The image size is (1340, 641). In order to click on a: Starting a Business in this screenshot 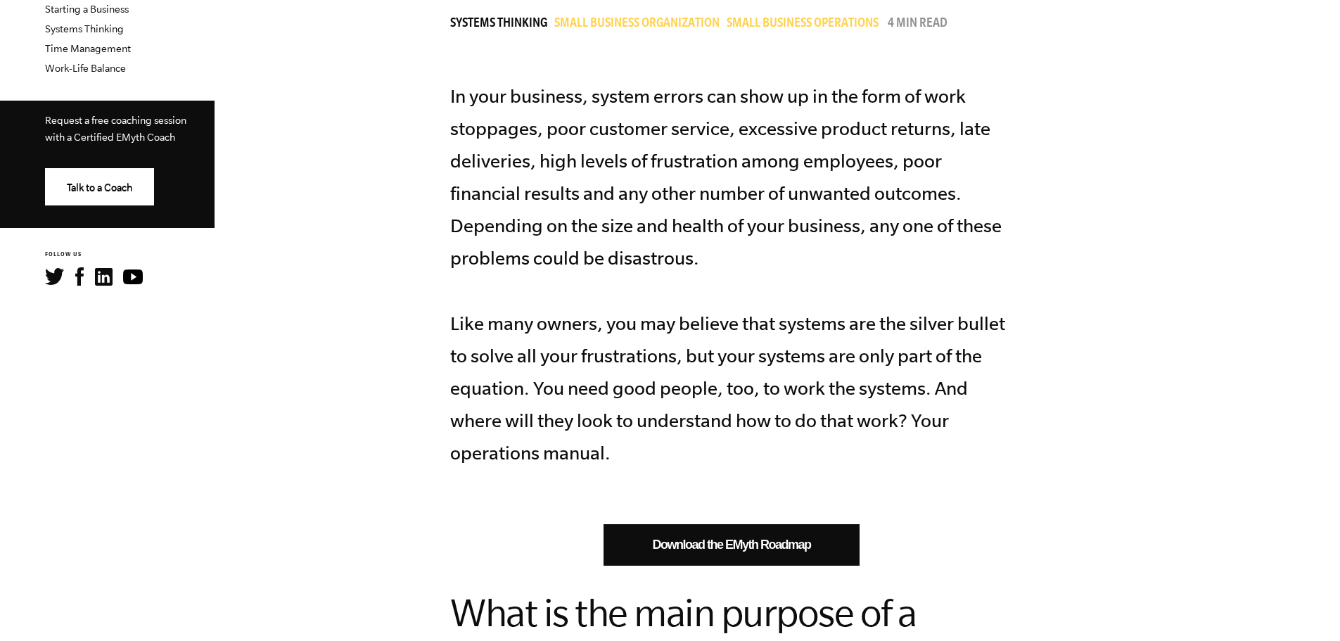, I will do `click(87, 9)`.